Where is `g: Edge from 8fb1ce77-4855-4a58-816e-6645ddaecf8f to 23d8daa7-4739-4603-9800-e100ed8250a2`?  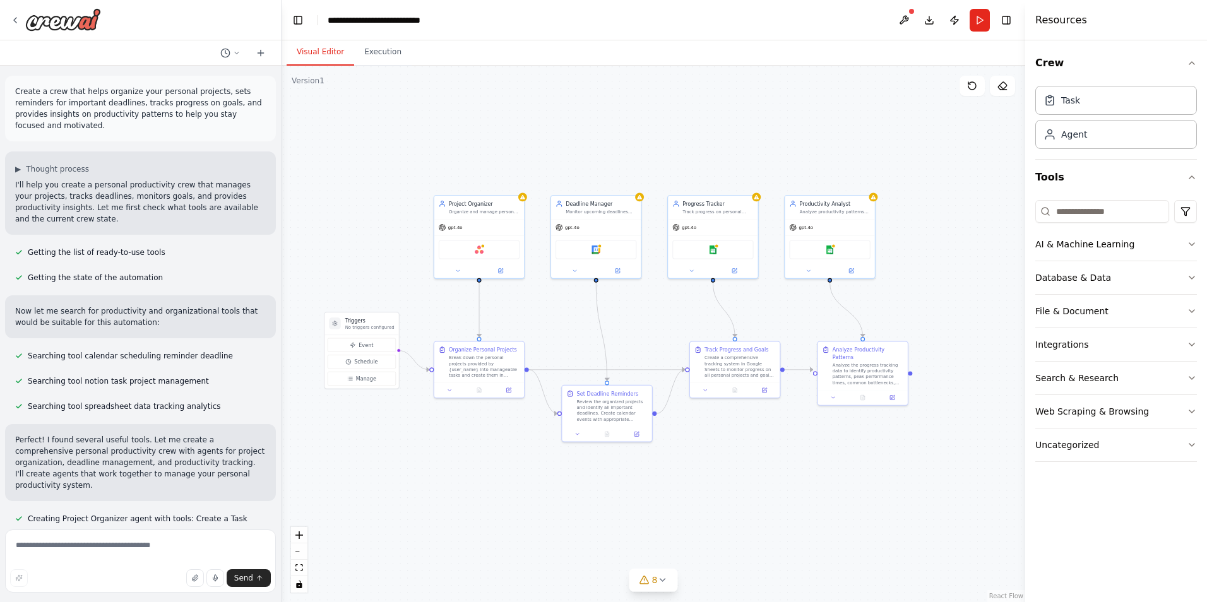 g: Edge from 8fb1ce77-4855-4a58-816e-6645ddaecf8f to 23d8daa7-4739-4603-9800-e100ed8250a2 is located at coordinates (607, 370).